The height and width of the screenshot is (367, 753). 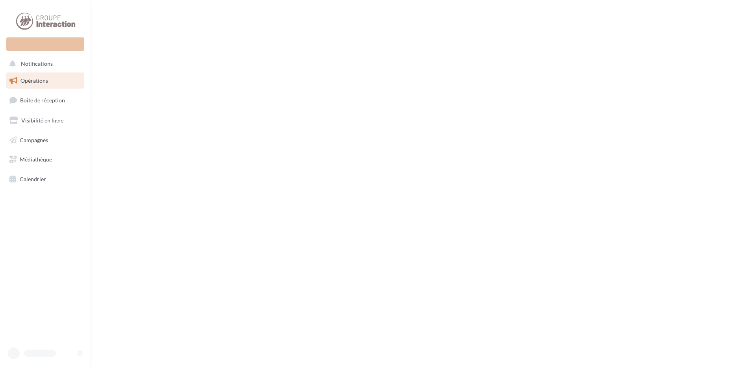 What do you see at coordinates (33, 179) in the screenshot?
I see `span: Calendrier` at bounding box center [33, 179].